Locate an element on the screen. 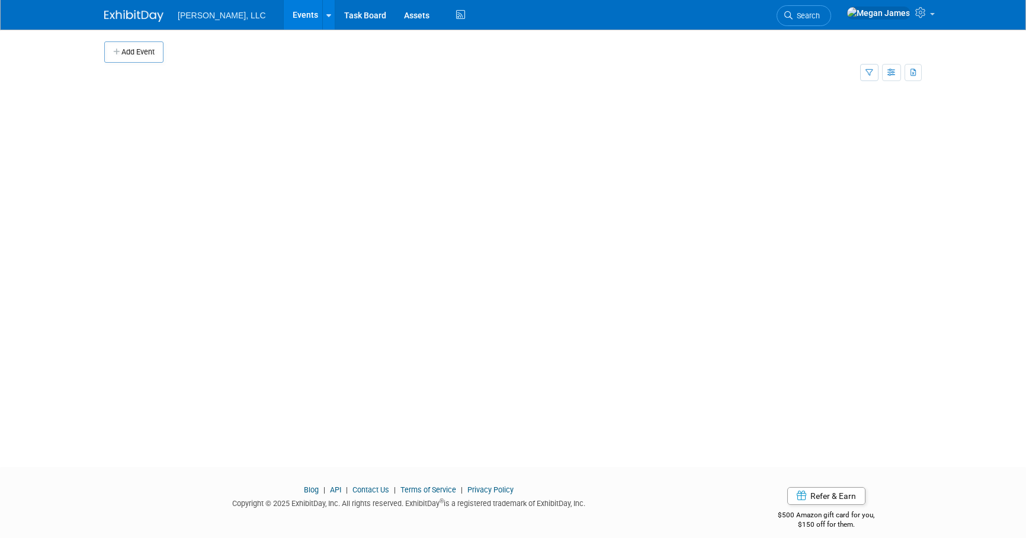 This screenshot has width=1026, height=538. a: Refer & Earn is located at coordinates (826, 496).